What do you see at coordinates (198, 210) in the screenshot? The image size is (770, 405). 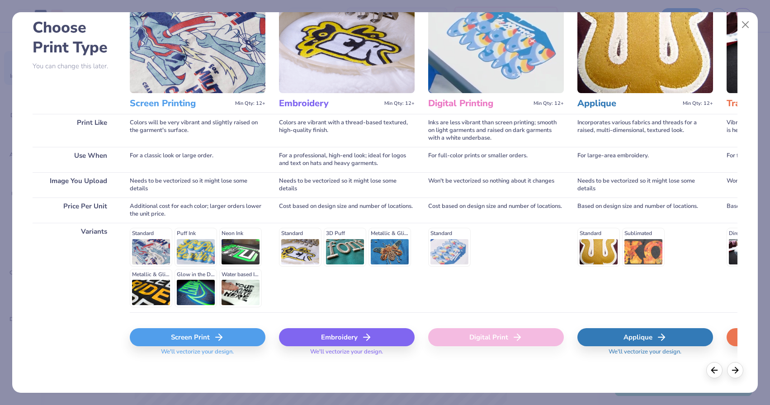 I see `div: Additional cost for each color; larger orders lower the unit price.` at bounding box center [198, 210].